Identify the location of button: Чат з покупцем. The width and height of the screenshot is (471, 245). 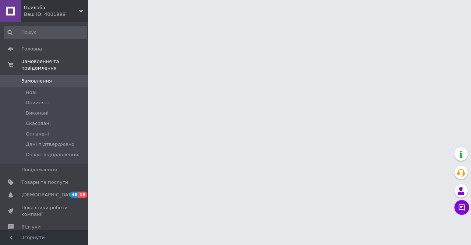
(462, 207).